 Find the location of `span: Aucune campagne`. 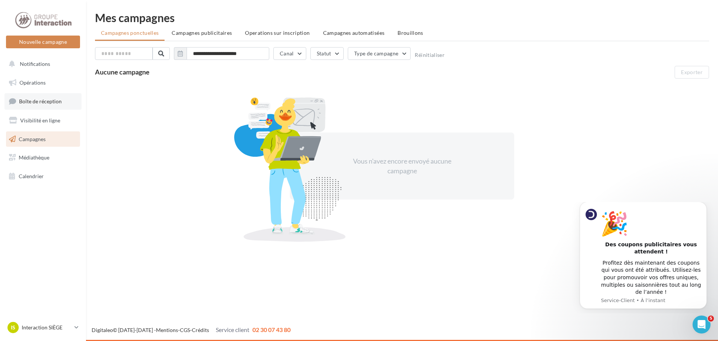

span: Aucune campagne is located at coordinates (122, 72).